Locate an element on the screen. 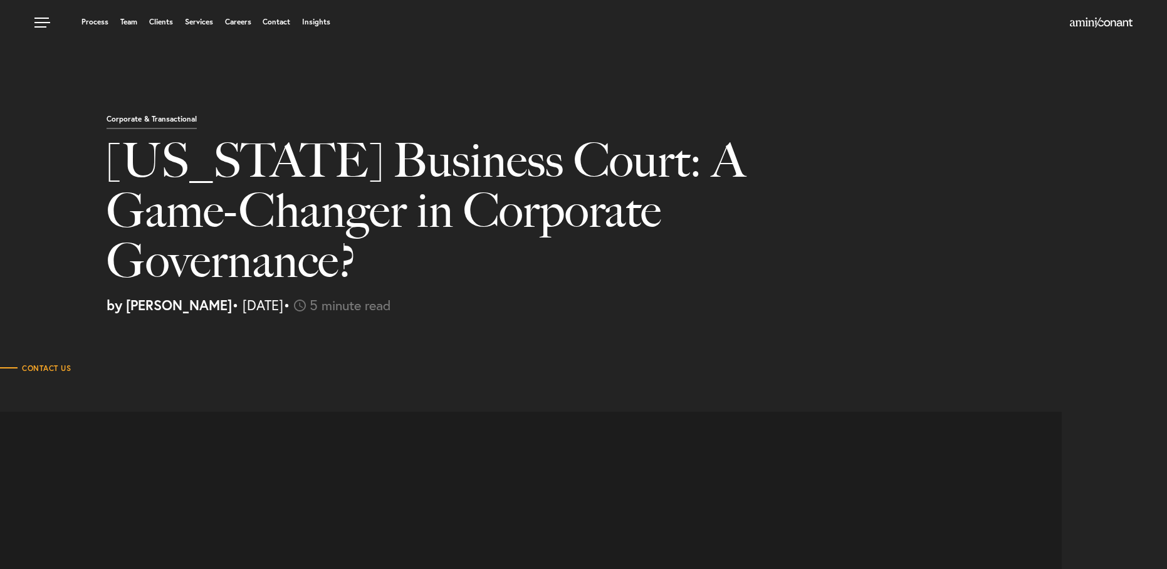  a: Clients is located at coordinates (161, 22).